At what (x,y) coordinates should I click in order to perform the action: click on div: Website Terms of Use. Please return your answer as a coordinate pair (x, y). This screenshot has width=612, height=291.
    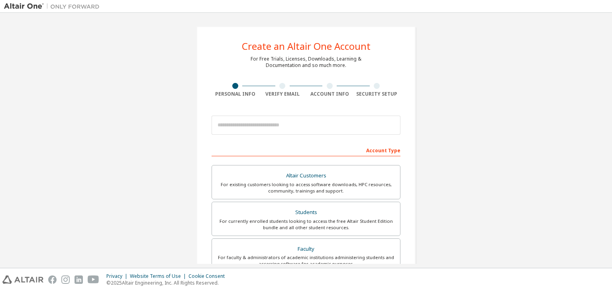
    Looking at the image, I should click on (159, 276).